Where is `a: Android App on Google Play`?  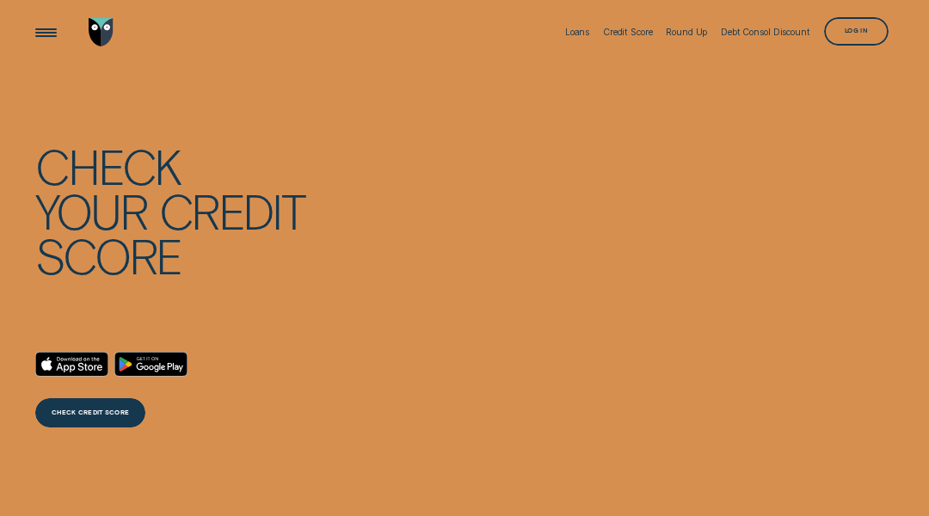
a: Android App on Google Play is located at coordinates (151, 364).